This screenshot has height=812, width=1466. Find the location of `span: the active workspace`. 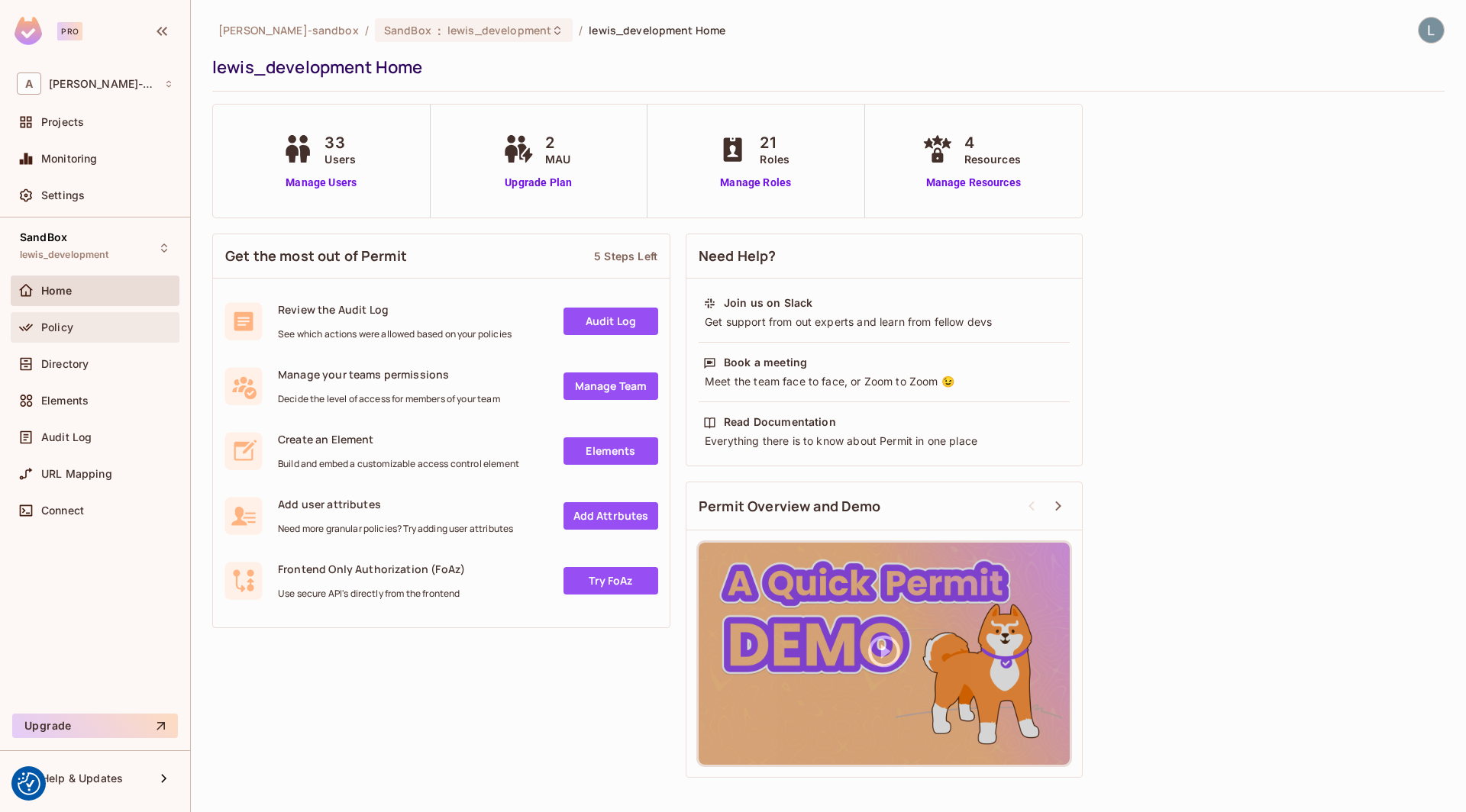

span: the active workspace is located at coordinates (288, 30).